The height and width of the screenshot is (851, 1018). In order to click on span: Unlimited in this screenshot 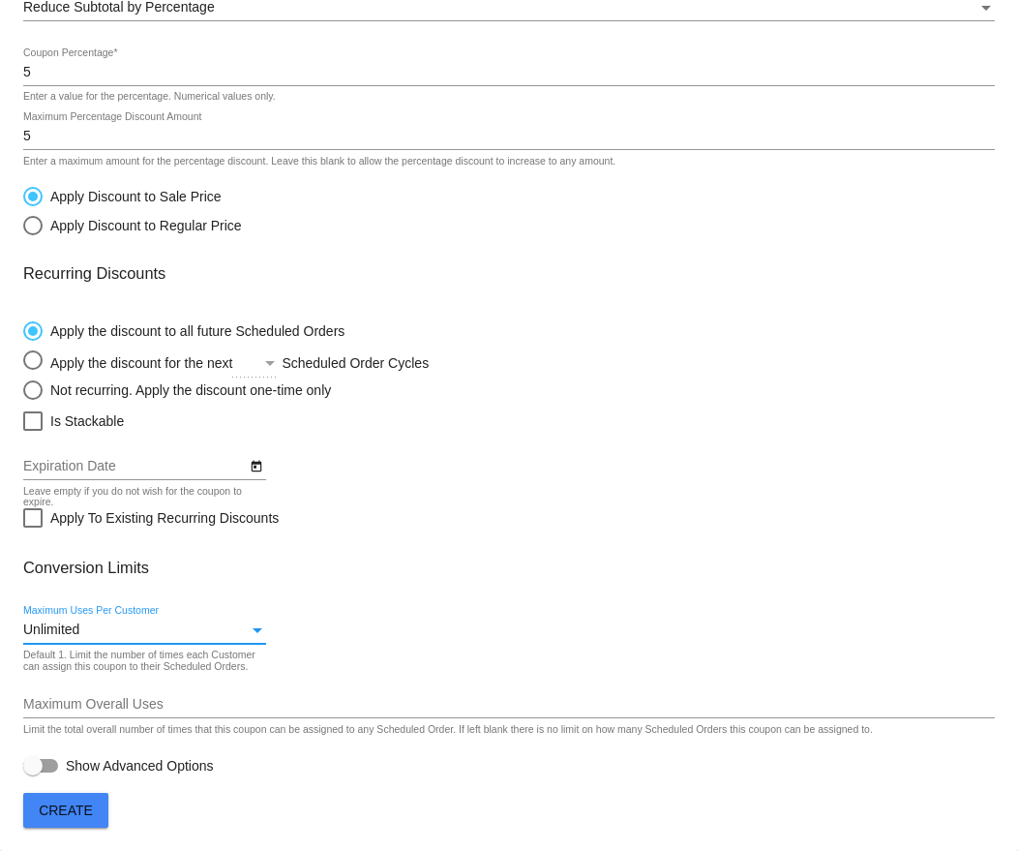, I will do `click(51, 629)`.